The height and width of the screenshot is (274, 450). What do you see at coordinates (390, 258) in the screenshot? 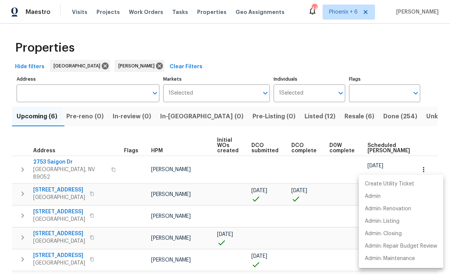
I see `p: Admin: Maintenance` at bounding box center [390, 258].